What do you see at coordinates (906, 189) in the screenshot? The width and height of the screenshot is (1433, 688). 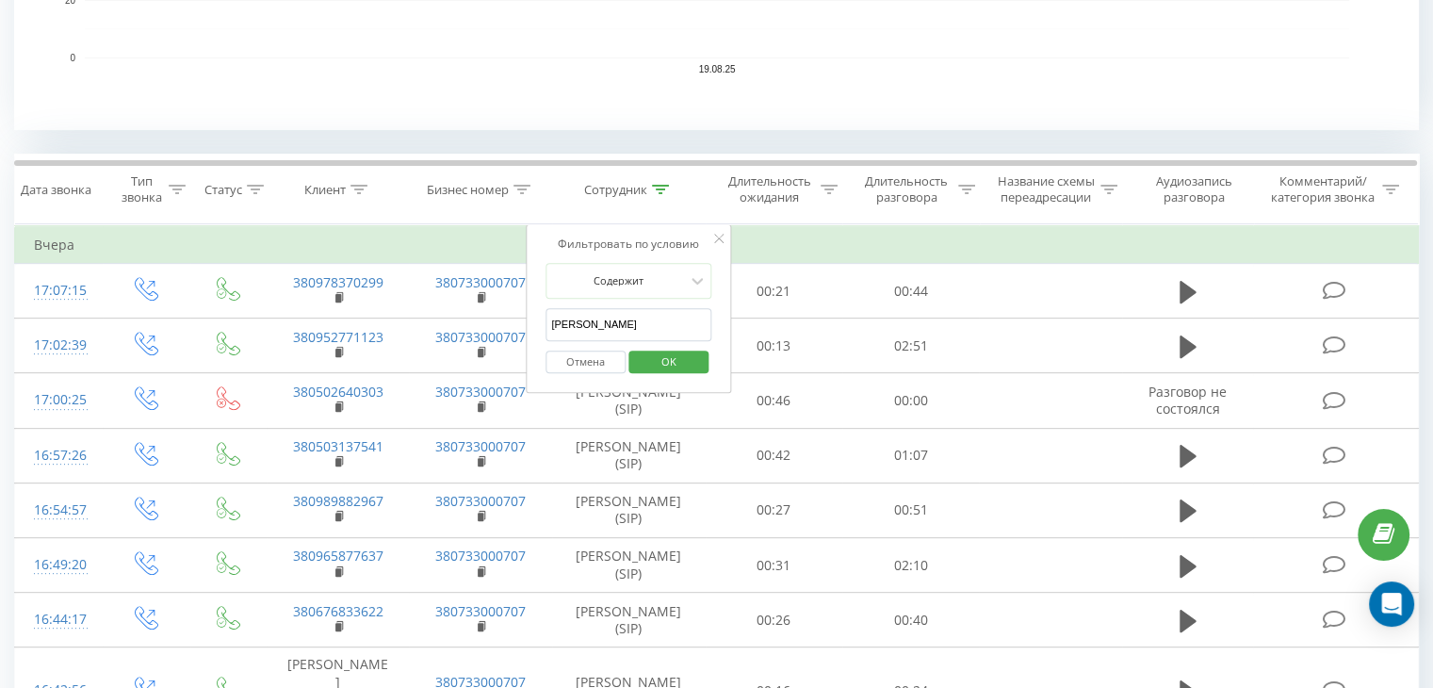 I see `div: Длительность разговора` at bounding box center [906, 189].